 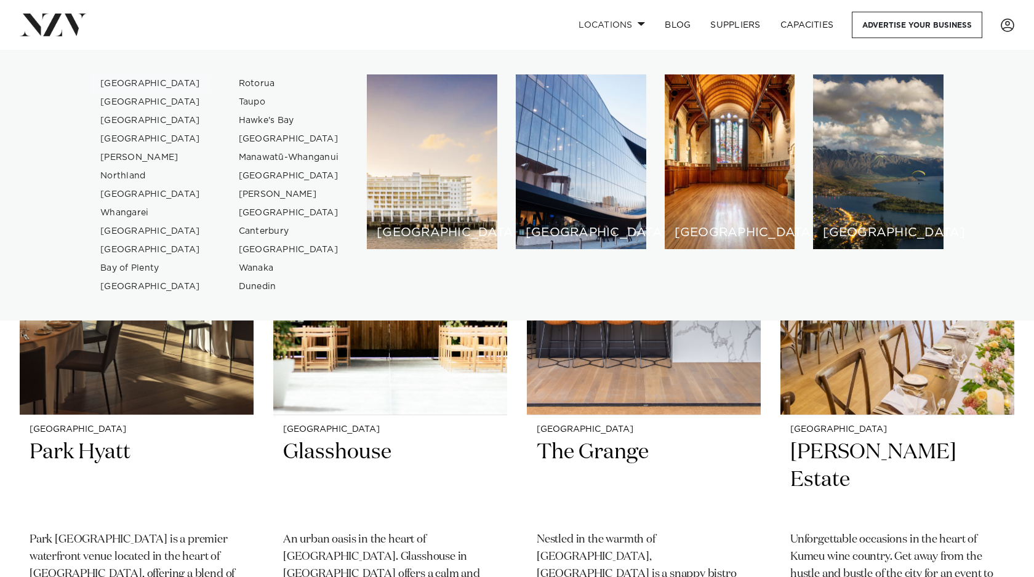 I want to click on h2: Glasshouse, so click(x=390, y=480).